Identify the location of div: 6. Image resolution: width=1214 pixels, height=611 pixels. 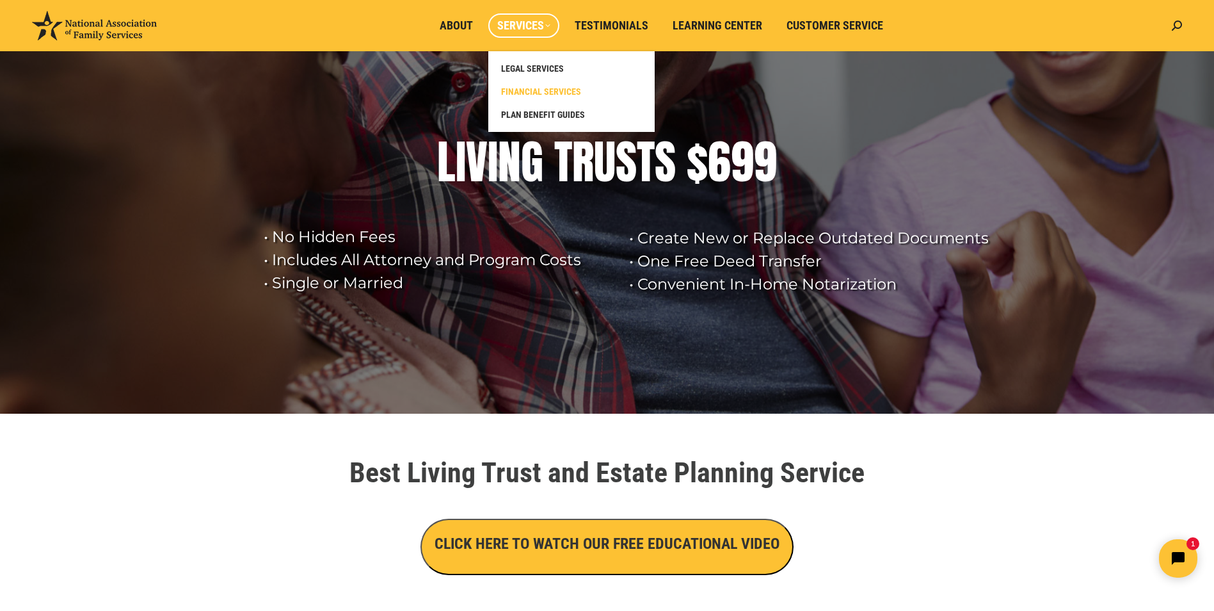
(719, 162).